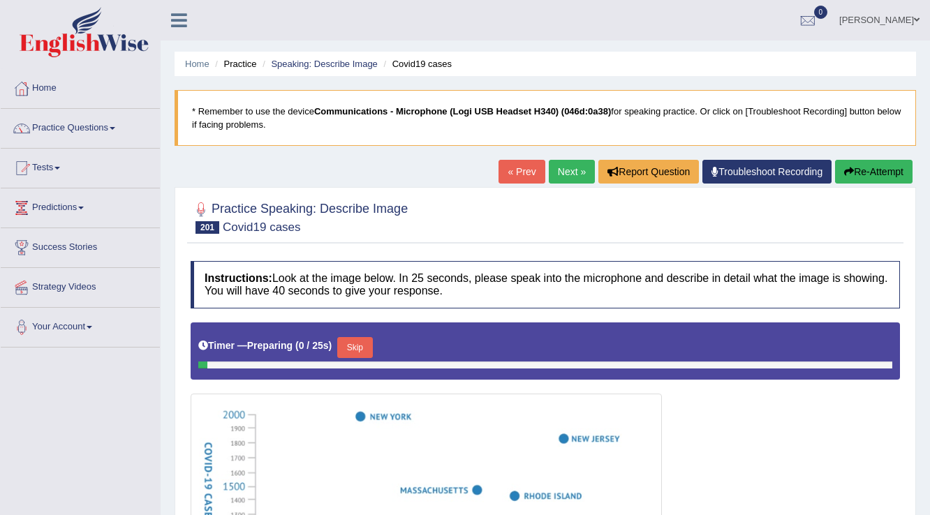  I want to click on a: « Prev, so click(522, 172).